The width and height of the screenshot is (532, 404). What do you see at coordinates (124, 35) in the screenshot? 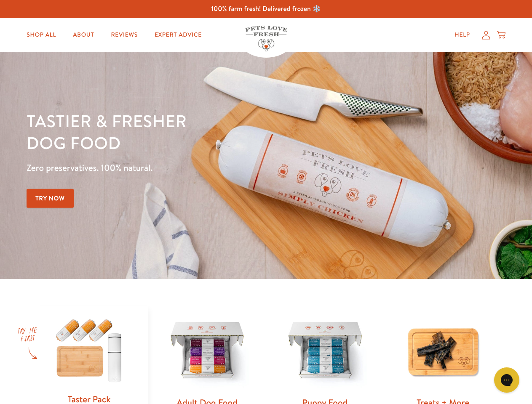
I see `a: Reviews` at bounding box center [124, 35].